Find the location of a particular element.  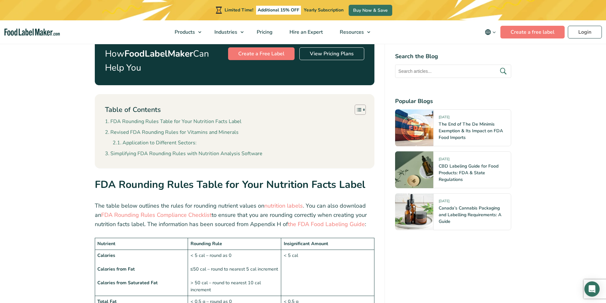

a: FDA Rounding Rules Compliance Checklist is located at coordinates (156, 215).